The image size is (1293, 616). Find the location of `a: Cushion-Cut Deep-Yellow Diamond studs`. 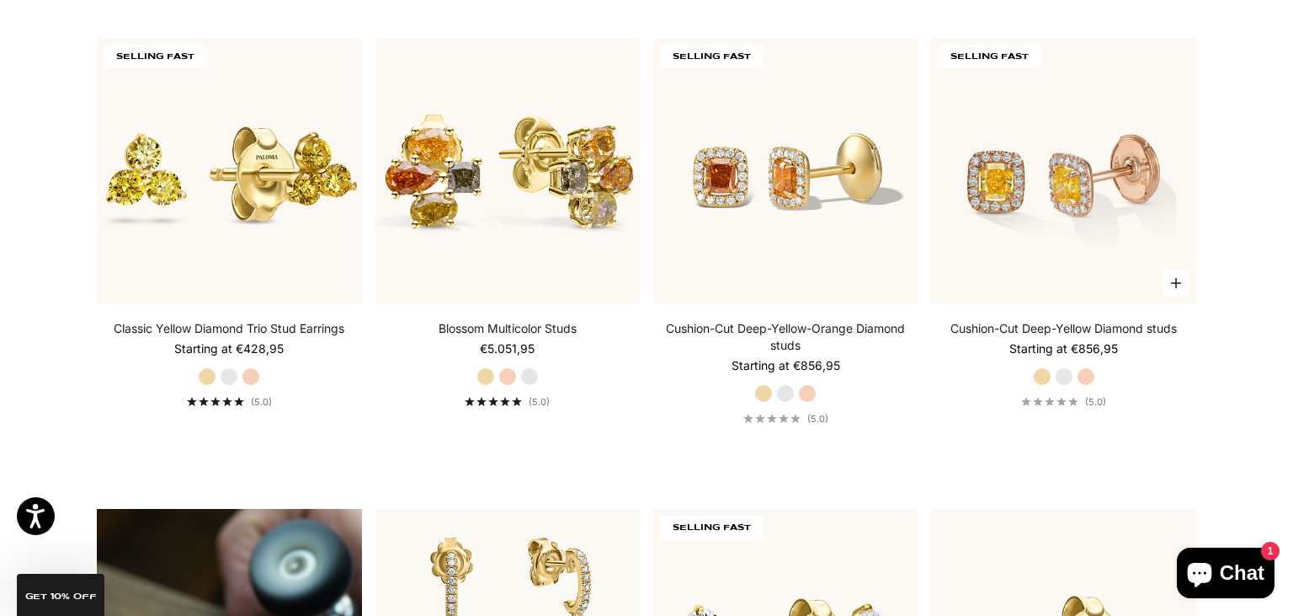

a: Cushion-Cut Deep-Yellow Diamond studs is located at coordinates (1064, 328).